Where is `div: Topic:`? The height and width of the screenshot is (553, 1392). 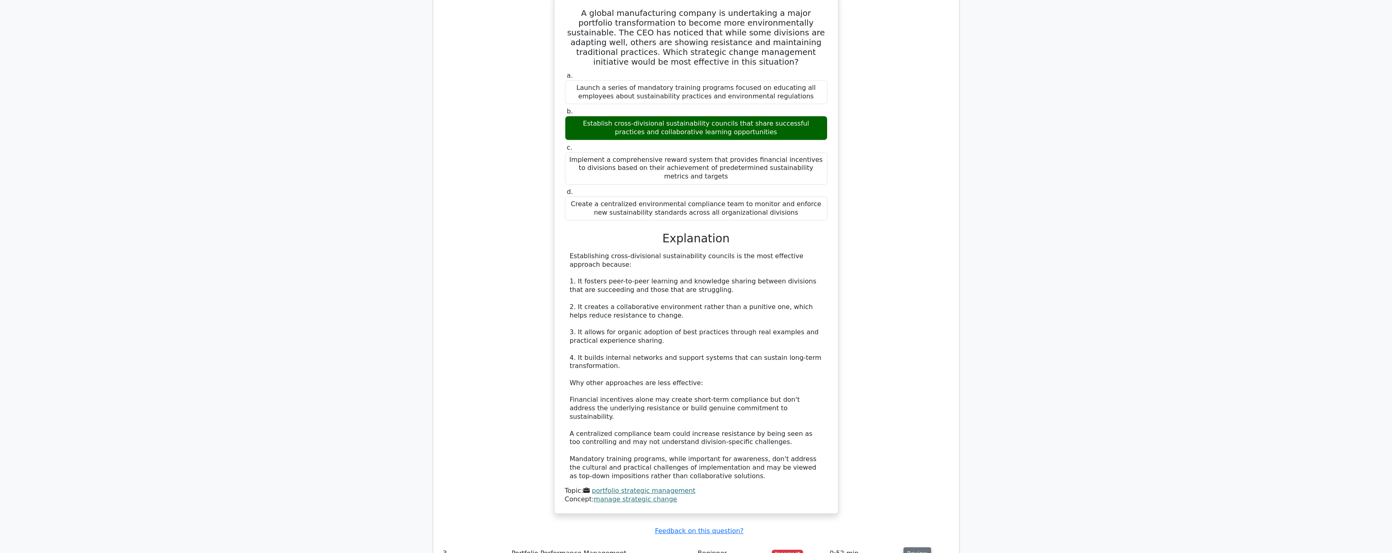 div: Topic: is located at coordinates (696, 491).